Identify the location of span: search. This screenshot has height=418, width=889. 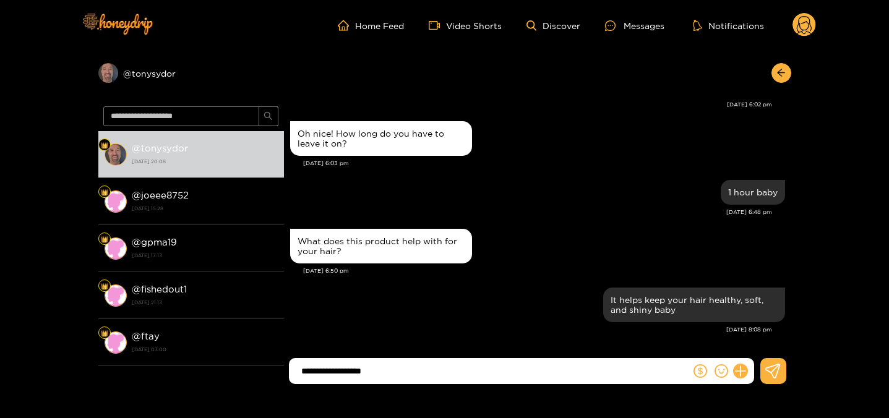
(268, 116).